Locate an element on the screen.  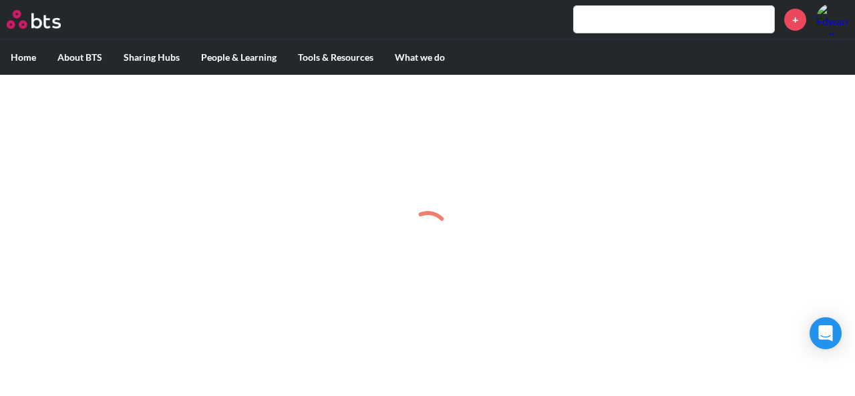
label: People & Learning is located at coordinates (238, 57).